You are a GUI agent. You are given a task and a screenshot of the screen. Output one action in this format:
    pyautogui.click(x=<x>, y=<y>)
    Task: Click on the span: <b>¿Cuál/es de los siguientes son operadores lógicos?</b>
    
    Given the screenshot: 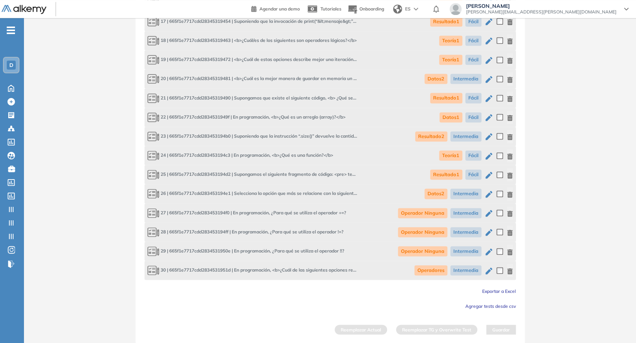 What is the action you would take?
    pyautogui.click(x=252, y=40)
    